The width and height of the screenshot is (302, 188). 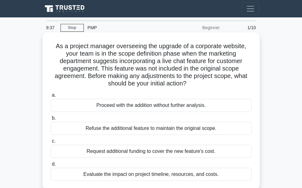 What do you see at coordinates (196, 28) in the screenshot?
I see `div: Beginner` at bounding box center [196, 28].